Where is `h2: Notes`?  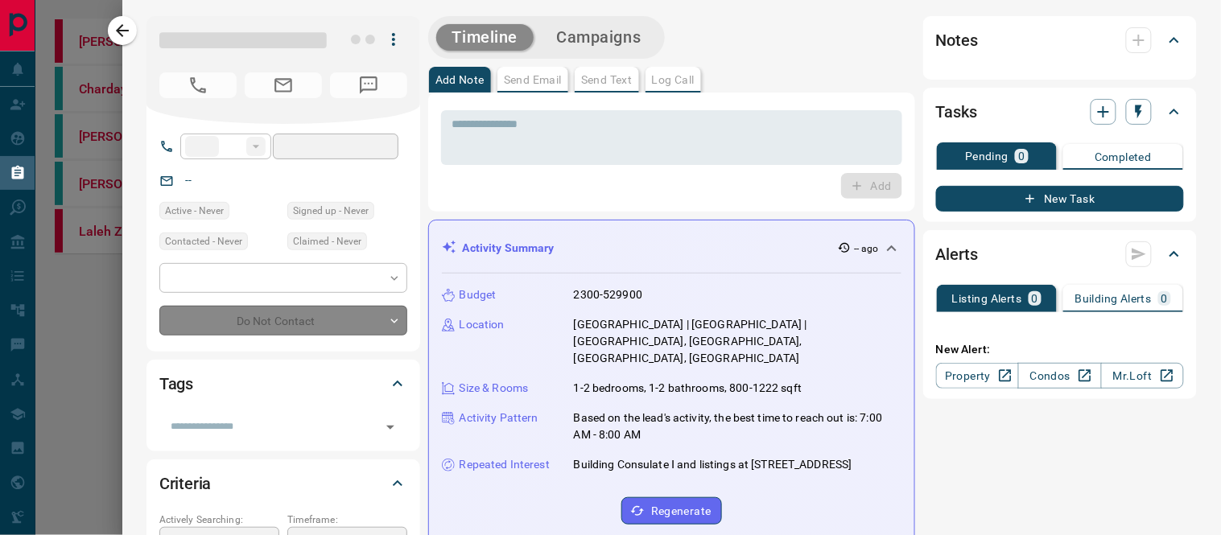 h2: Notes is located at coordinates (957, 40).